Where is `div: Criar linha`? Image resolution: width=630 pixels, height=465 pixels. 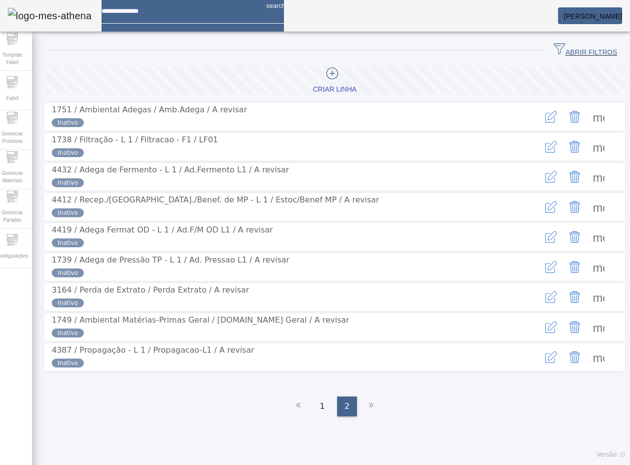 div: Criar linha is located at coordinates (334, 90).